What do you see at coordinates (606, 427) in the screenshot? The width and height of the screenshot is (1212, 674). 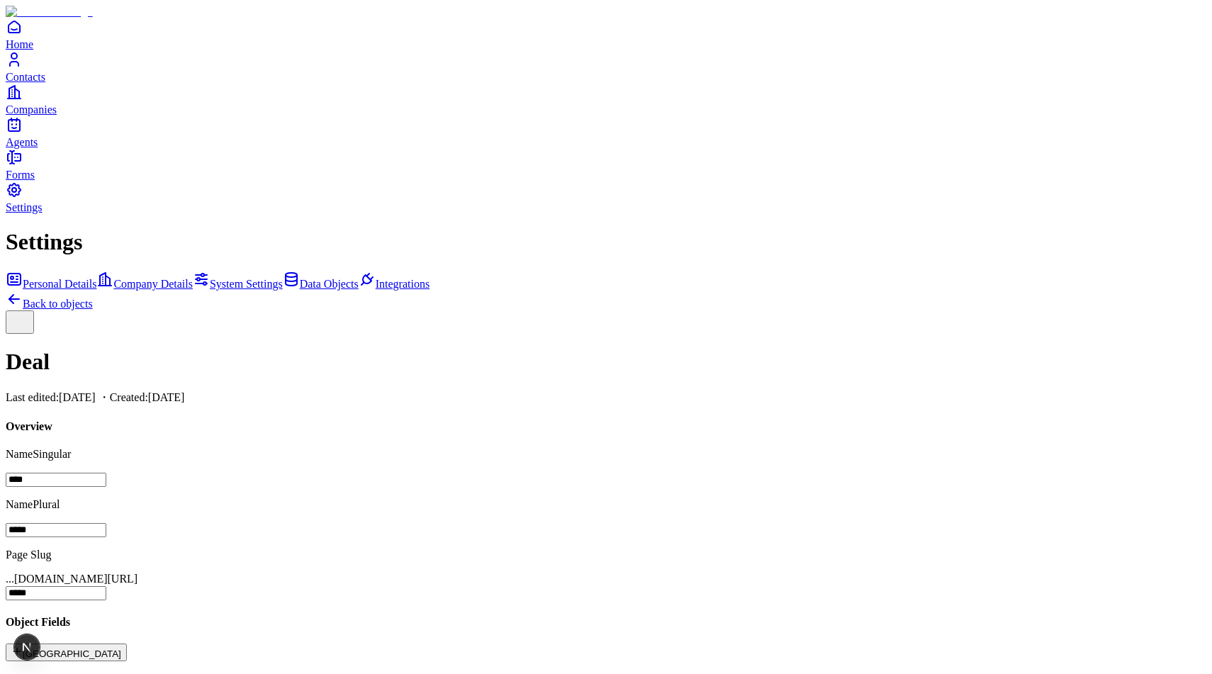 I see `h4: Overview` at bounding box center [606, 427].